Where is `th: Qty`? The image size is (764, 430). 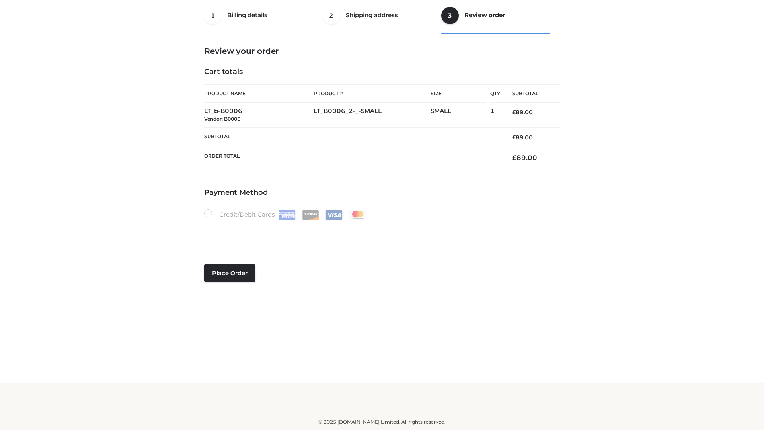
th: Qty is located at coordinates (495, 93).